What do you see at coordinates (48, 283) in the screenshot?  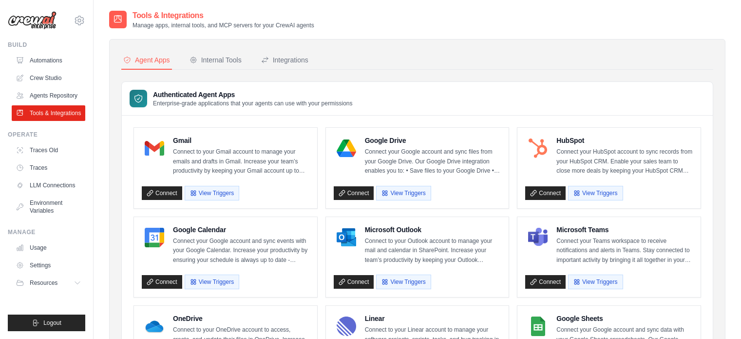 I see `button: Resources` at bounding box center [48, 283].